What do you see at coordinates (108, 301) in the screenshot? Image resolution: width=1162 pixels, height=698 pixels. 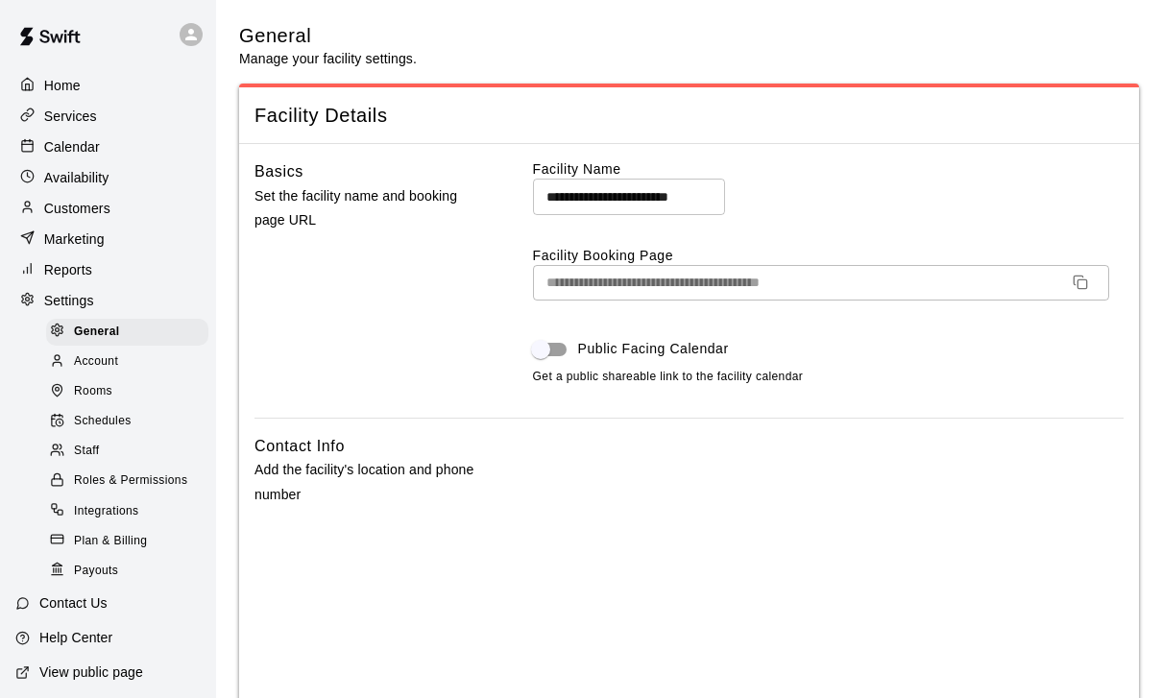 I see `div: Settings` at bounding box center [108, 301].